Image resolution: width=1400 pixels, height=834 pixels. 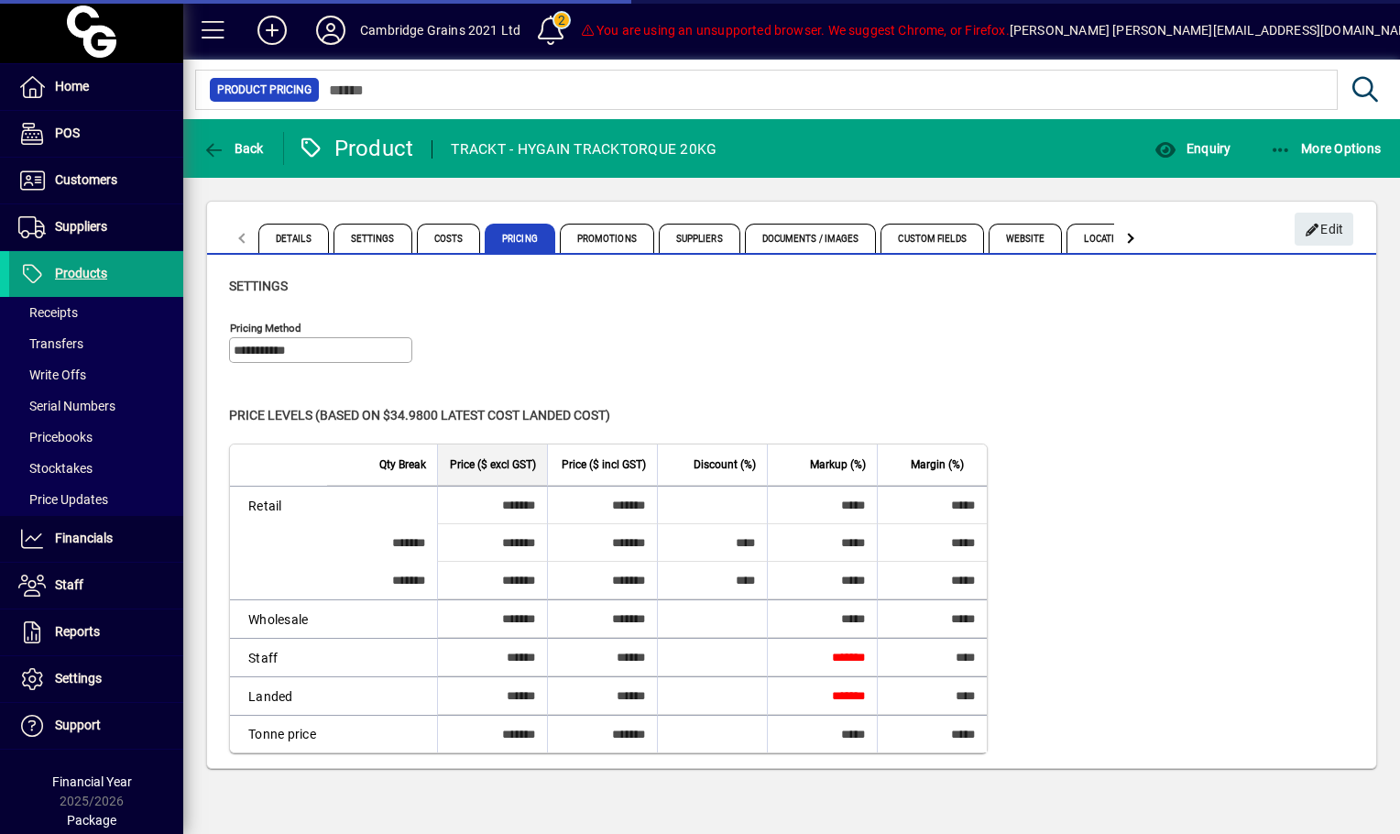 What do you see at coordinates (356, 148) in the screenshot?
I see `div: Product` at bounding box center [356, 148].